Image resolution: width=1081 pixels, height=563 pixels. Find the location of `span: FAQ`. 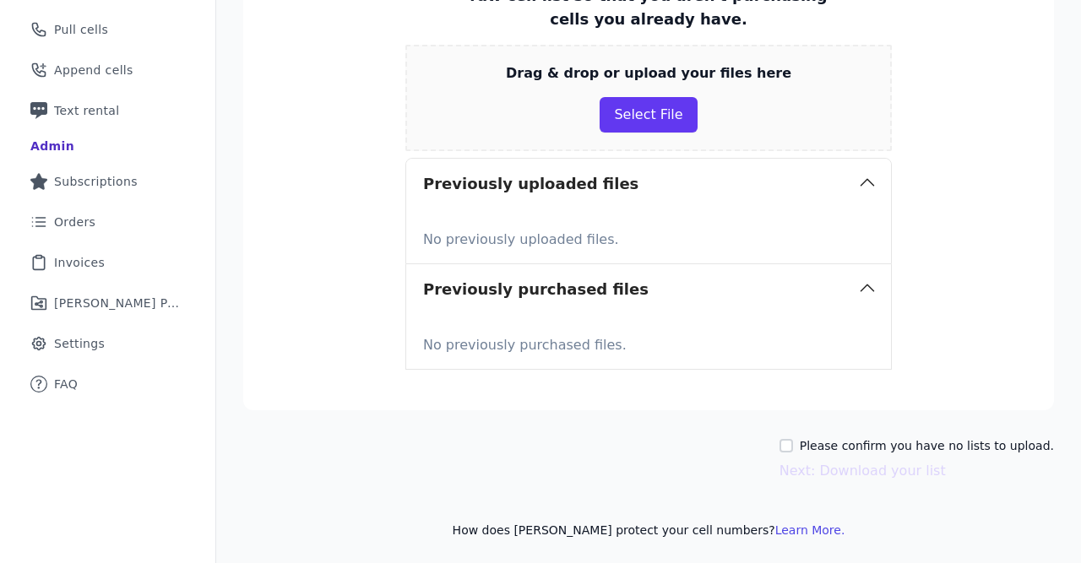

span: FAQ is located at coordinates (66, 384).